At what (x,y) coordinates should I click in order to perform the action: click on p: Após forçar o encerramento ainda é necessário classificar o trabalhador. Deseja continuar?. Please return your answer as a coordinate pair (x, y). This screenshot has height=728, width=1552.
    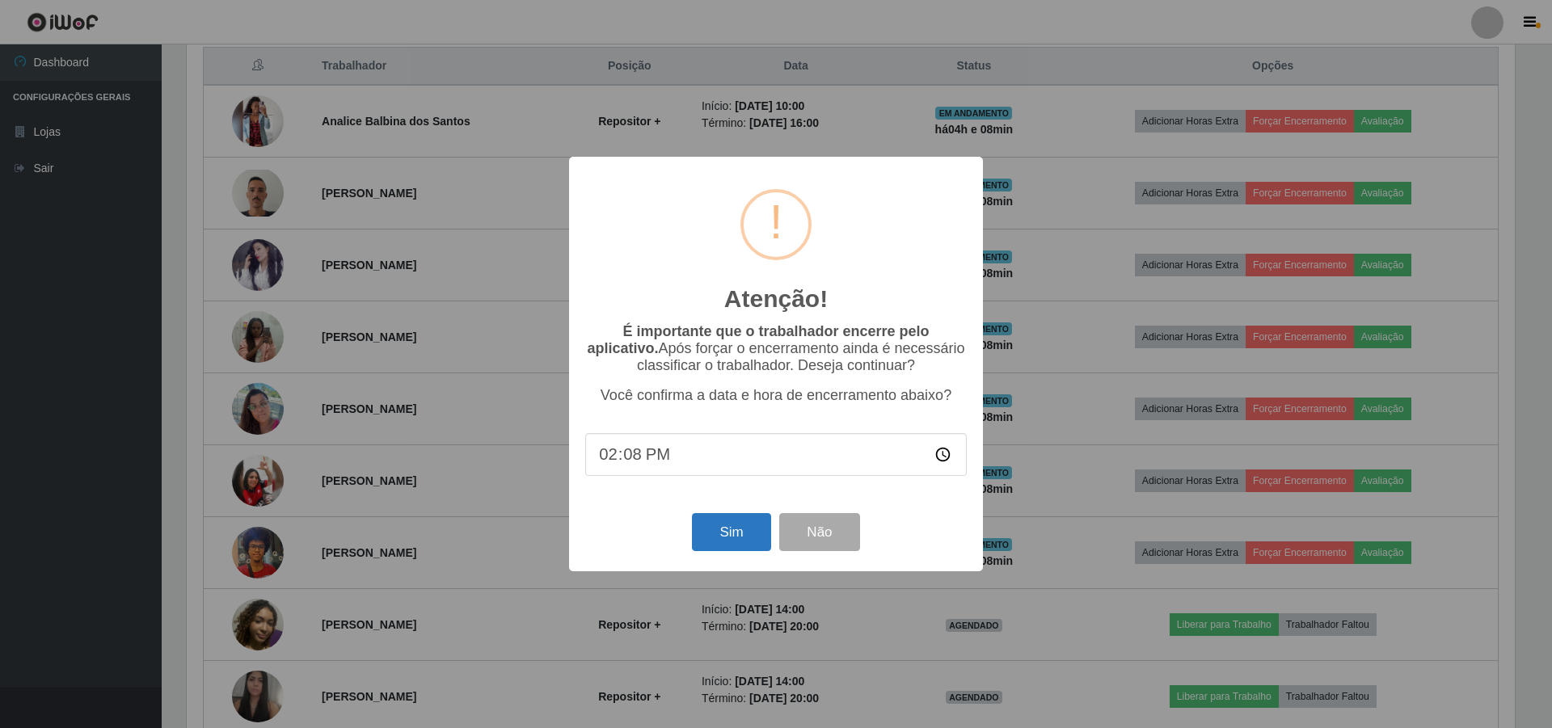
    Looking at the image, I should click on (776, 348).